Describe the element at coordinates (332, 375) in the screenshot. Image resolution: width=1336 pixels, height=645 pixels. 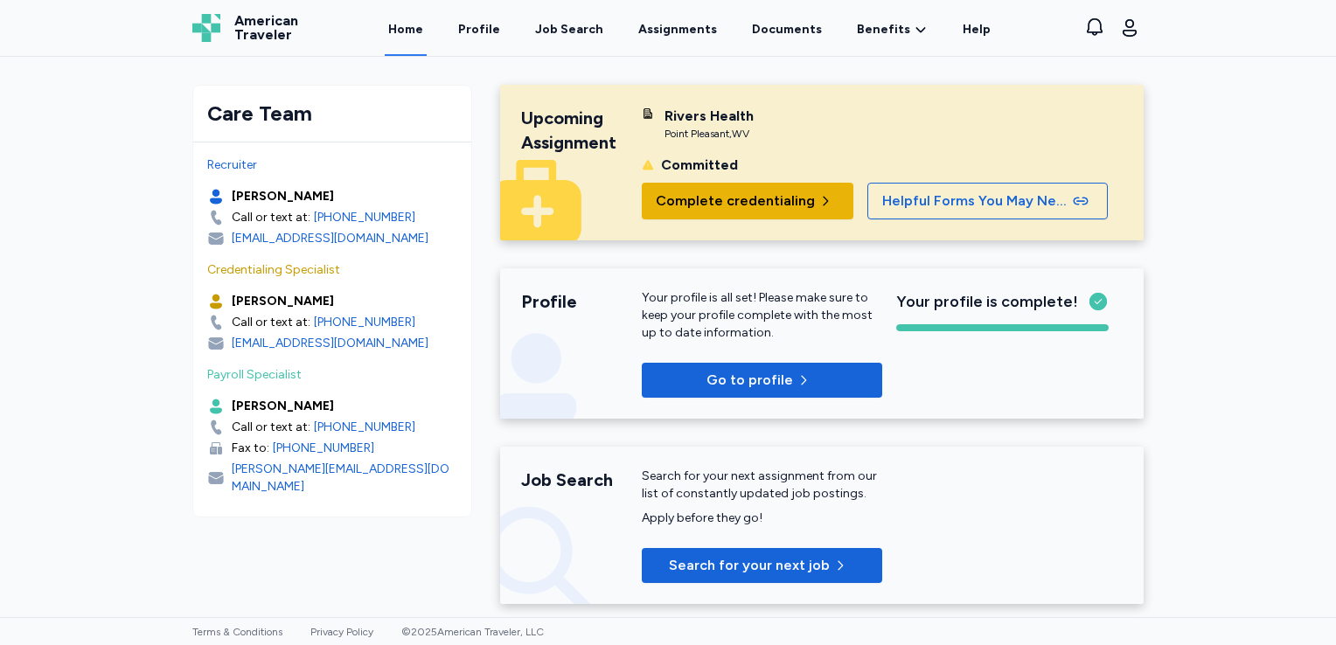
I see `div: Payroll Specialist` at that location.